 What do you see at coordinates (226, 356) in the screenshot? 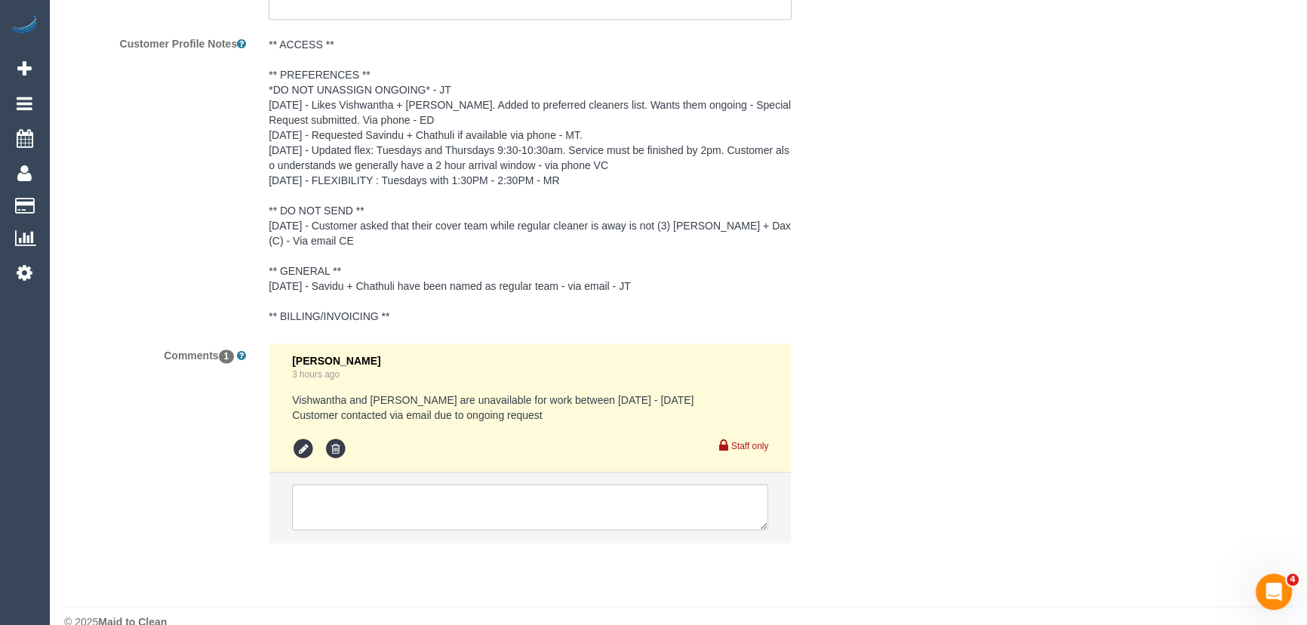
I see `span: 1` at bounding box center [226, 356].